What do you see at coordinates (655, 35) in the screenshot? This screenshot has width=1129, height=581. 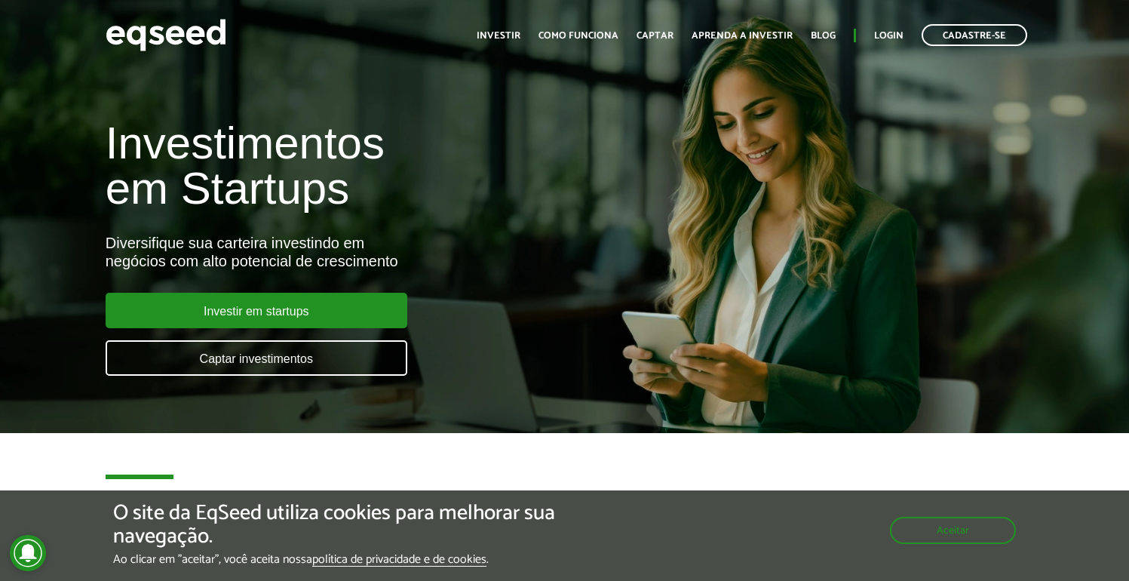 I see `a: Captar` at bounding box center [655, 35].